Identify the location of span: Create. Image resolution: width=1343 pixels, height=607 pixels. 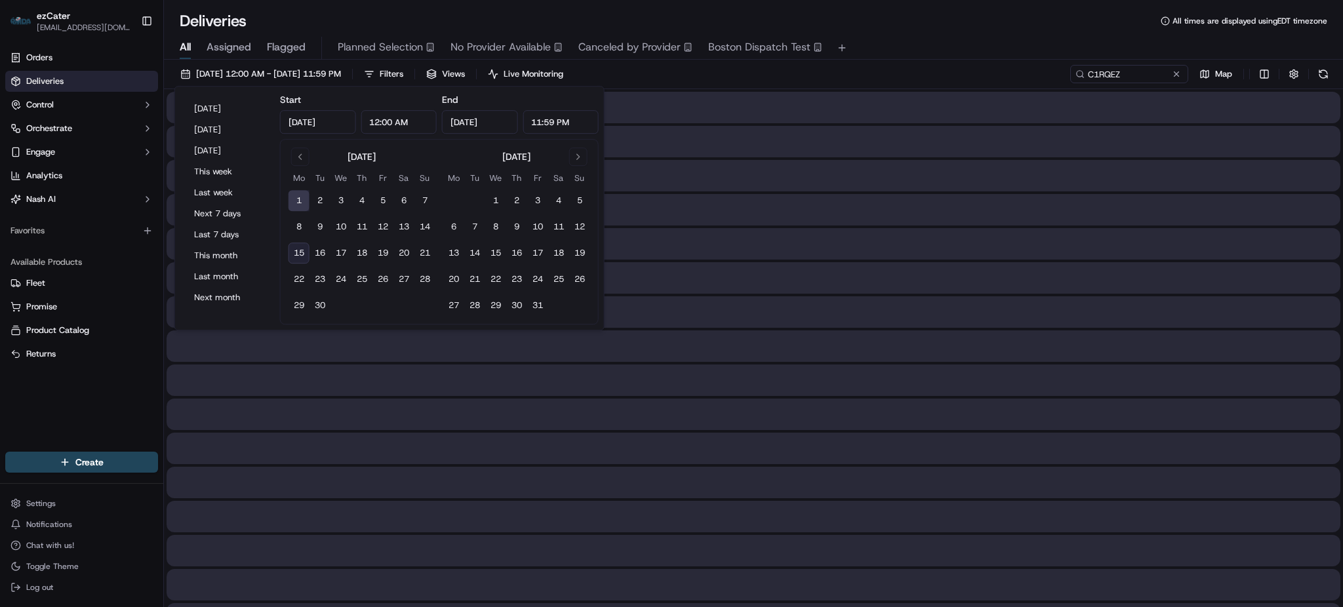
(89, 462).